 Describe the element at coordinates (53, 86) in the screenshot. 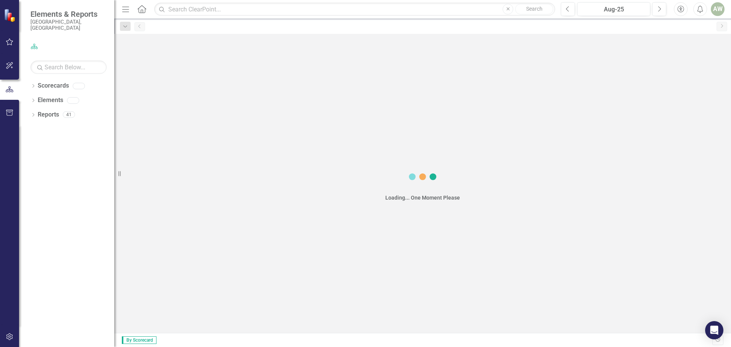

I see `a: Scorecards` at that location.